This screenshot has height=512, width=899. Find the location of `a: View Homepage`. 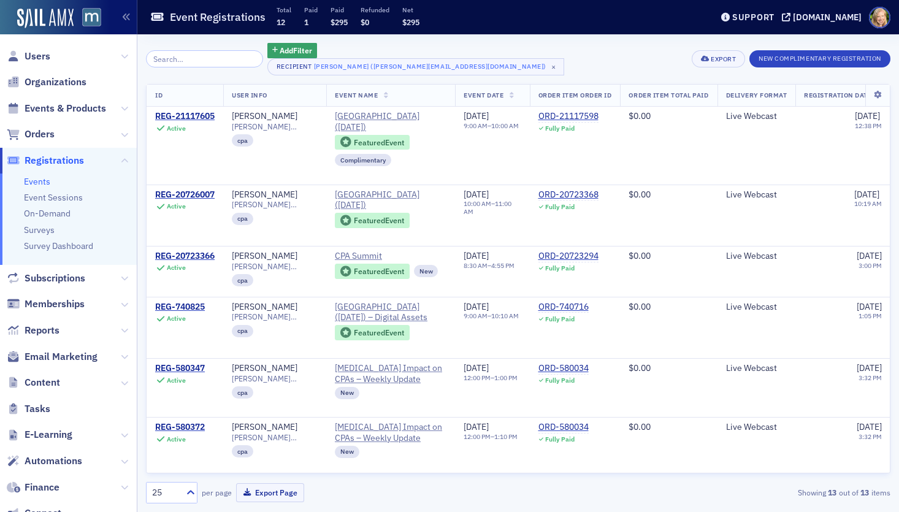

a: View Homepage is located at coordinates (87, 18).